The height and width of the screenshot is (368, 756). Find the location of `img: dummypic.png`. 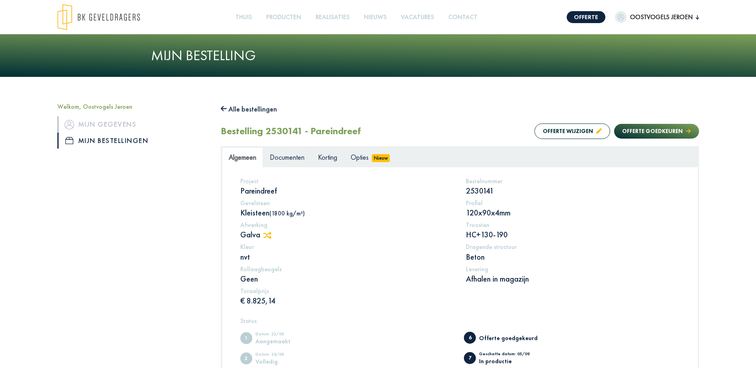

img: dummypic.png is located at coordinates (621, 17).